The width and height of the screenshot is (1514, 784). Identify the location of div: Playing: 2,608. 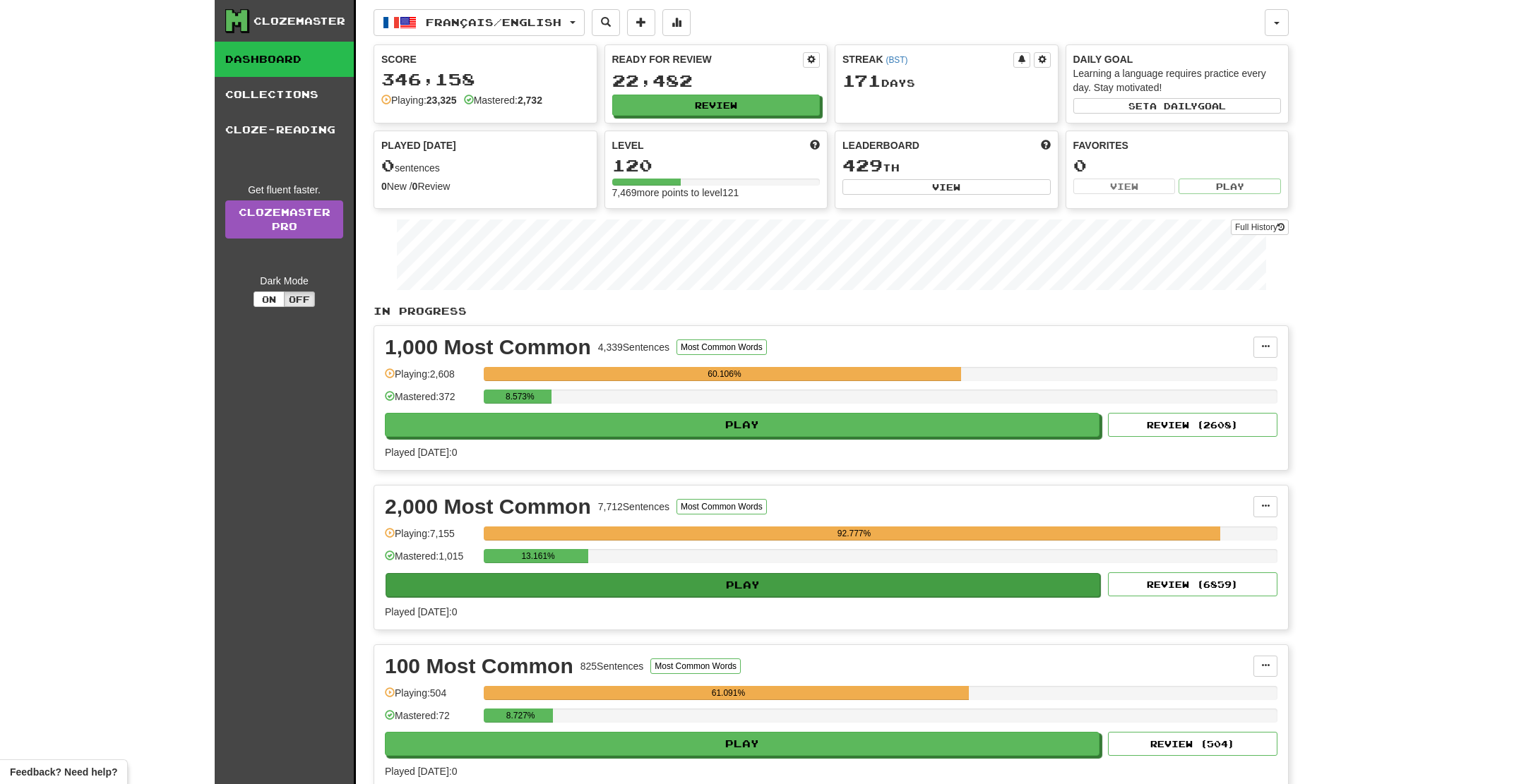
(431, 378).